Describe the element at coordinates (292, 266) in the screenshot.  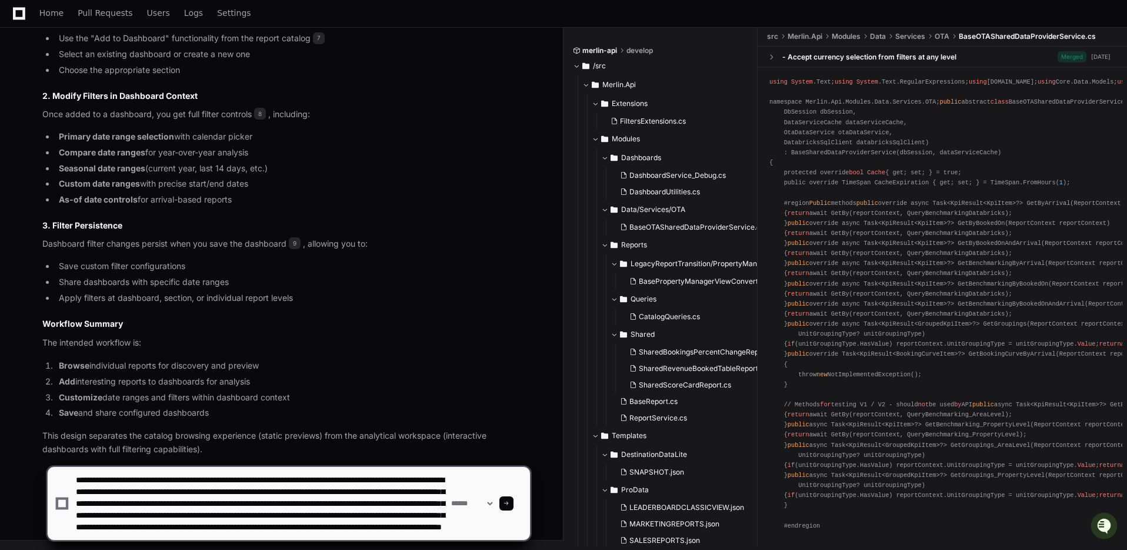
I see `li: Save custom filter configurations` at that location.